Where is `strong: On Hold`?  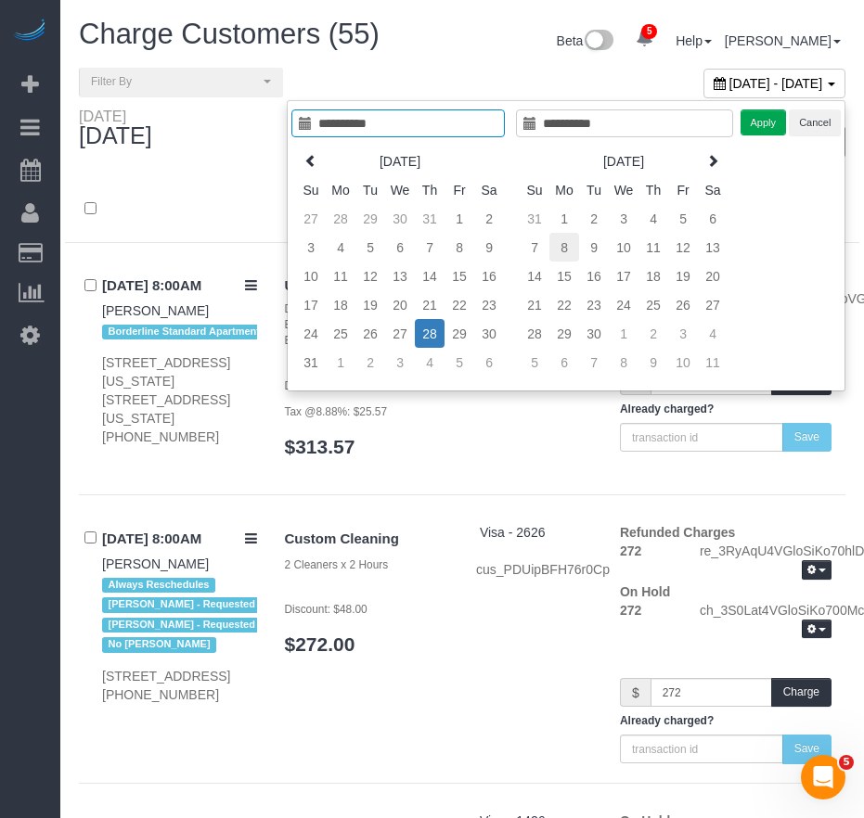
strong: On Hold is located at coordinates (645, 592).